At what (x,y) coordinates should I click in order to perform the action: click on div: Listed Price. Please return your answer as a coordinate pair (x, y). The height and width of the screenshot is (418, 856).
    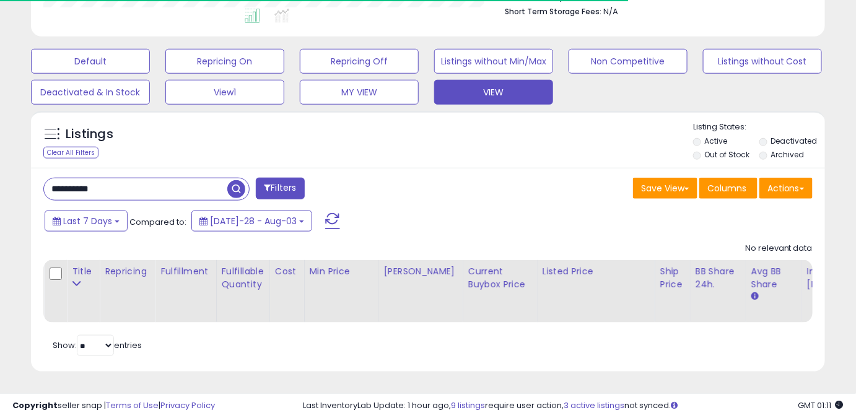
    Looking at the image, I should click on (596, 271).